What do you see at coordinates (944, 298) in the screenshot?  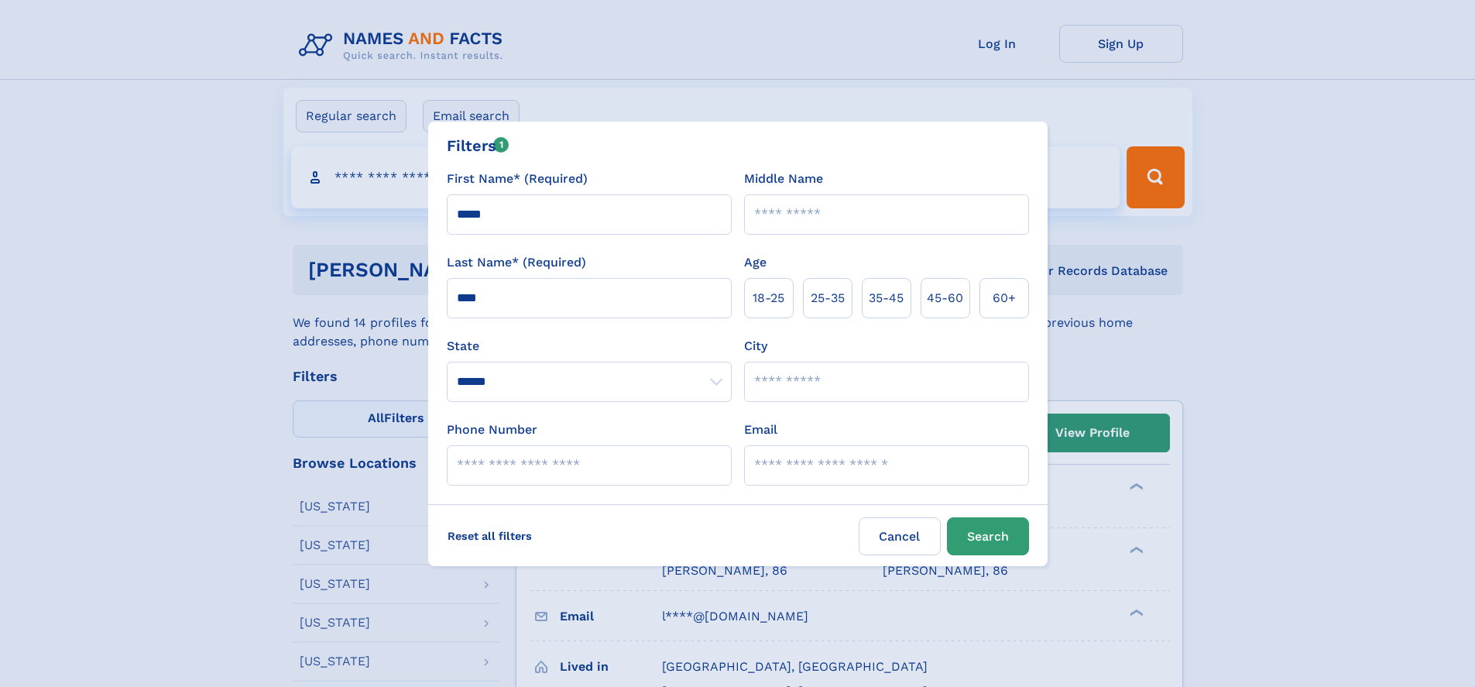 I see `span: 45‑60` at bounding box center [944, 298].